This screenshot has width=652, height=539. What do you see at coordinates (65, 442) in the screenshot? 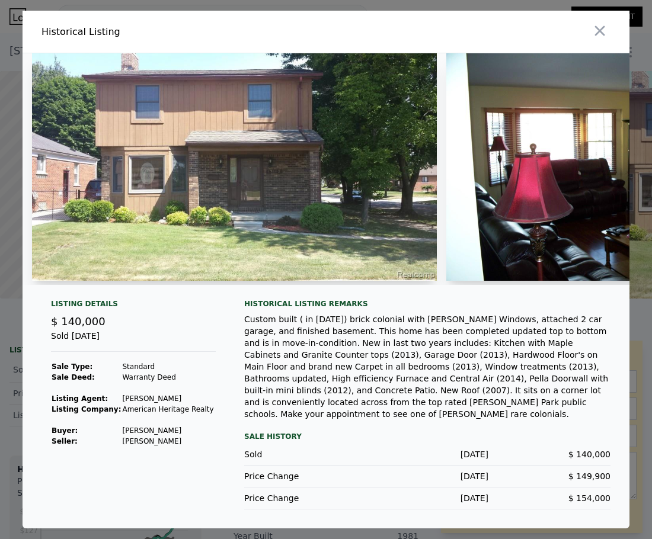
I see `strong: Seller :` at bounding box center [65, 442].